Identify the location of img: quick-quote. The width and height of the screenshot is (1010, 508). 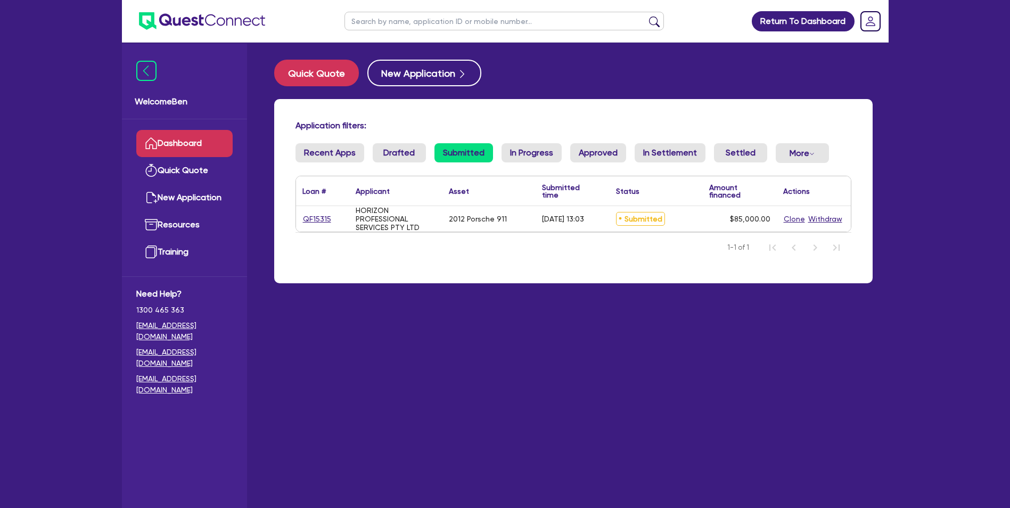
(151, 170).